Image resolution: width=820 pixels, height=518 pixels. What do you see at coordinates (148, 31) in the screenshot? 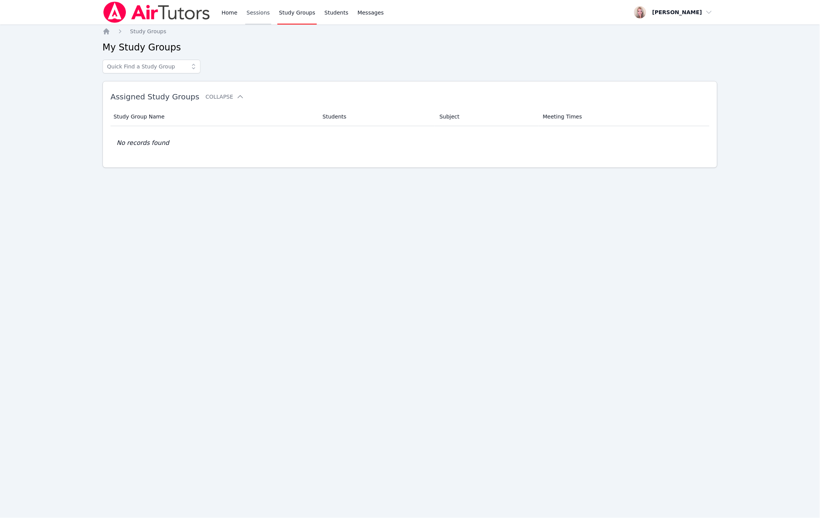
I see `span: Study Groups` at bounding box center [148, 31].